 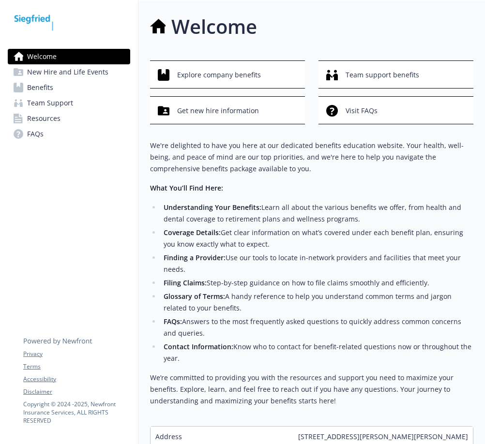 What do you see at coordinates (69, 72) in the screenshot?
I see `a: New Hire and Life Events` at bounding box center [69, 72].